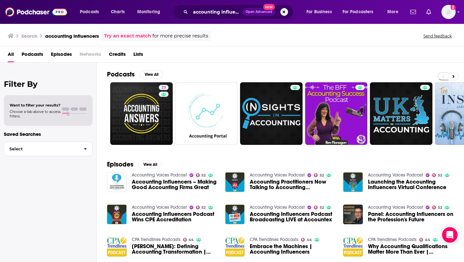 Image resolution: width=464 pixels, height=262 pixels. Describe the element at coordinates (353, 246) in the screenshot. I see `a: Why Accounting Qualifications Matter More Than Ever | Accounting Influencers` at that location.